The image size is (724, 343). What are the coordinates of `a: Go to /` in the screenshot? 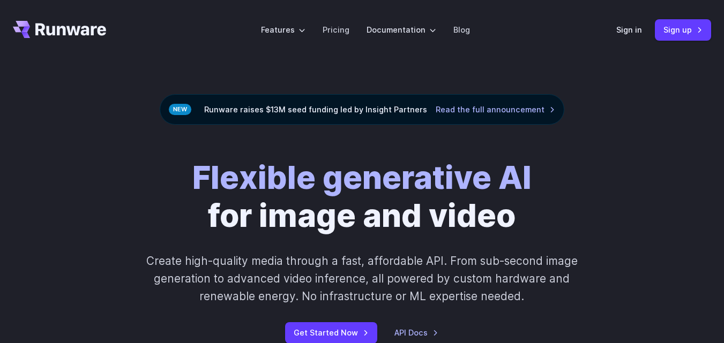 It's located at (59, 29).